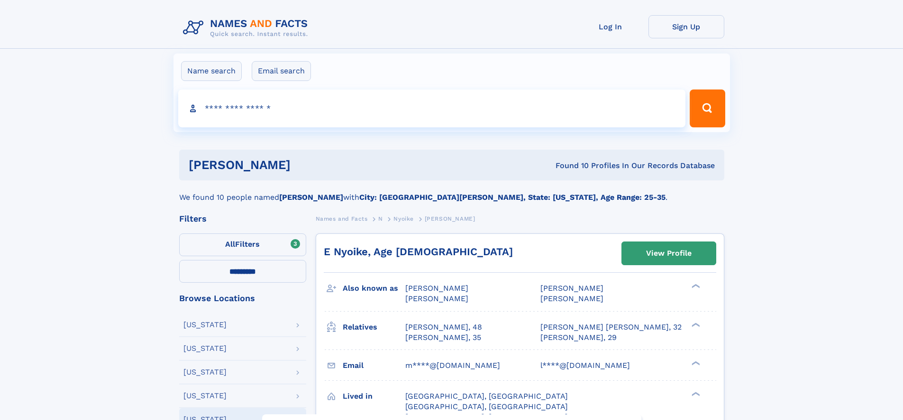 The image size is (903, 420). I want to click on img: Logo Names and Facts, so click(247, 28).